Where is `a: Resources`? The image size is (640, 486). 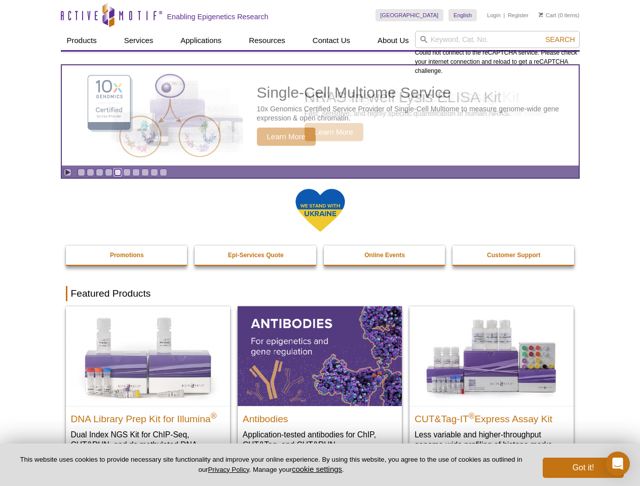 a: Resources is located at coordinates (267, 41).